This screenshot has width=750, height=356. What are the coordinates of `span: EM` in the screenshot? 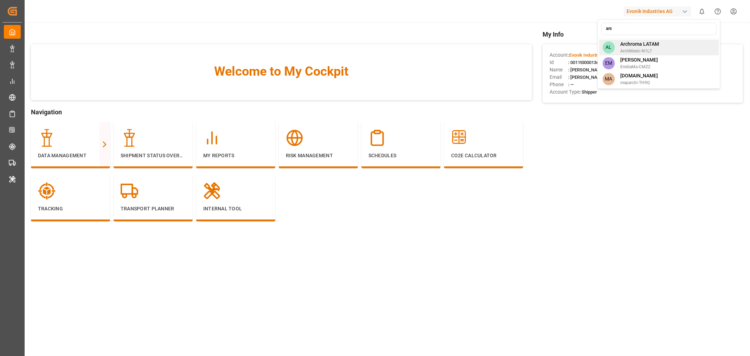 It's located at (608, 63).